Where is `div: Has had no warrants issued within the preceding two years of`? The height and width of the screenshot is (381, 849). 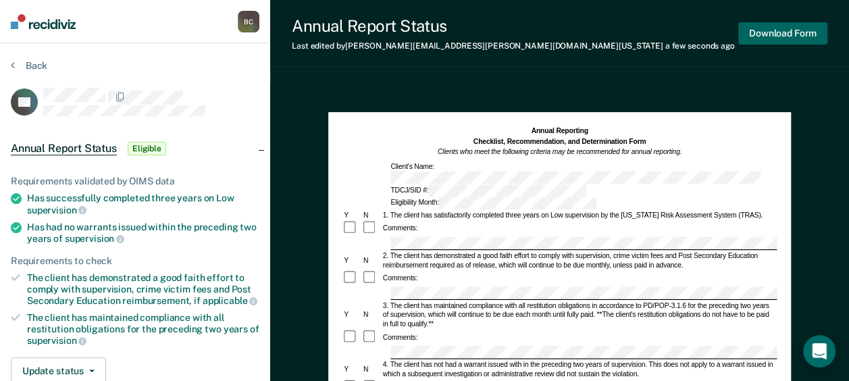 div: Has had no warrants issued within the preceding two years of is located at coordinates (143, 233).